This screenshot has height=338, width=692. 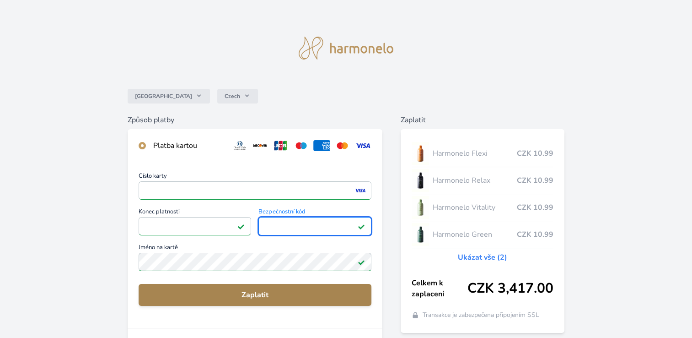 I want to click on img: discover.svg, so click(x=260, y=145).